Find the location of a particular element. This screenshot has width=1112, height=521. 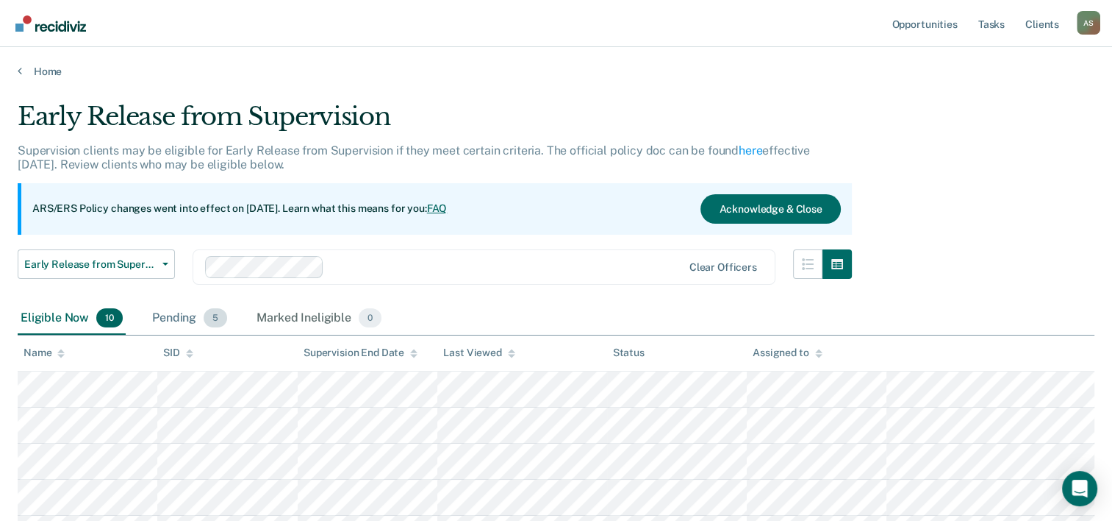

div: A S is located at coordinates (1089, 23).